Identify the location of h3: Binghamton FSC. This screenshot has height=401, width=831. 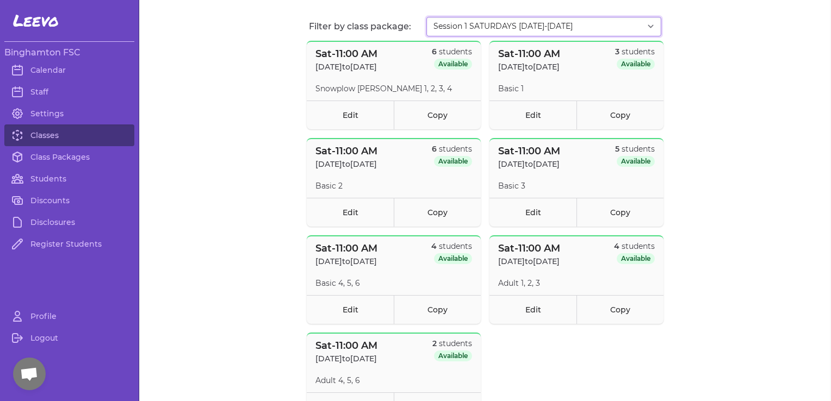
(69, 53).